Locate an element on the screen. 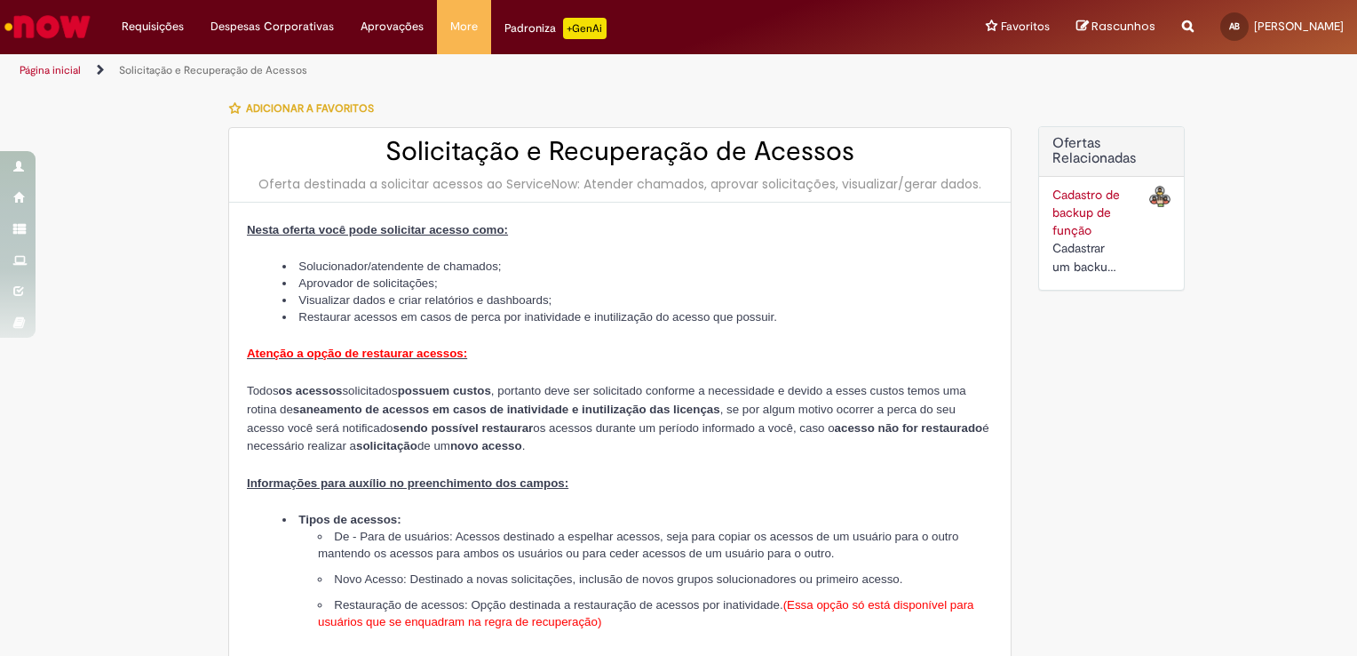 Image resolution: width=1357 pixels, height=656 pixels. a: Cadastro de backup de função is located at coordinates (1086, 212).